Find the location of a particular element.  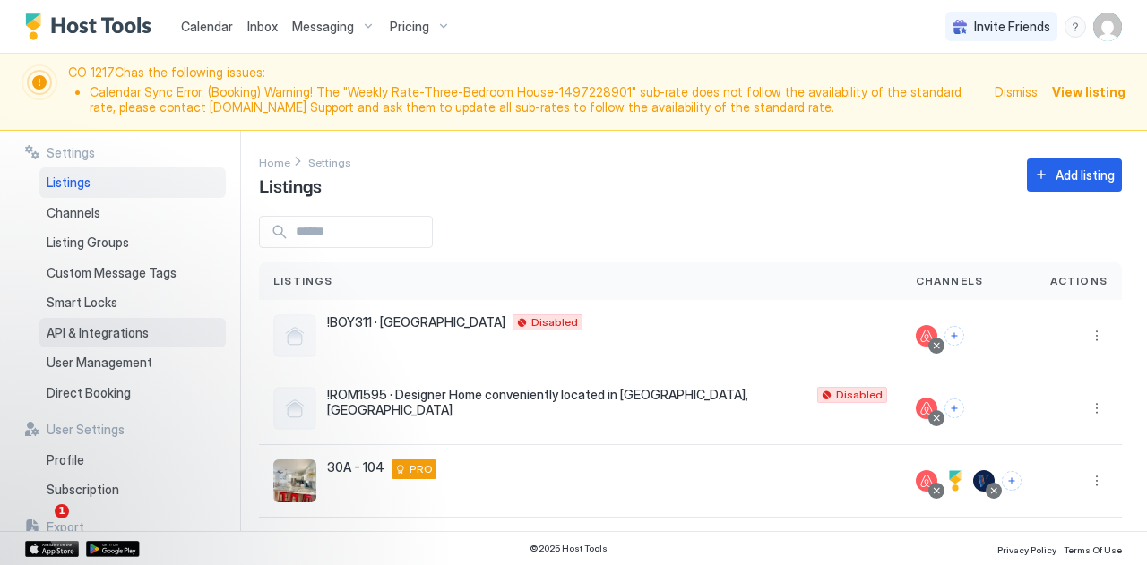

span: Terms Of Use is located at coordinates (1092, 550).